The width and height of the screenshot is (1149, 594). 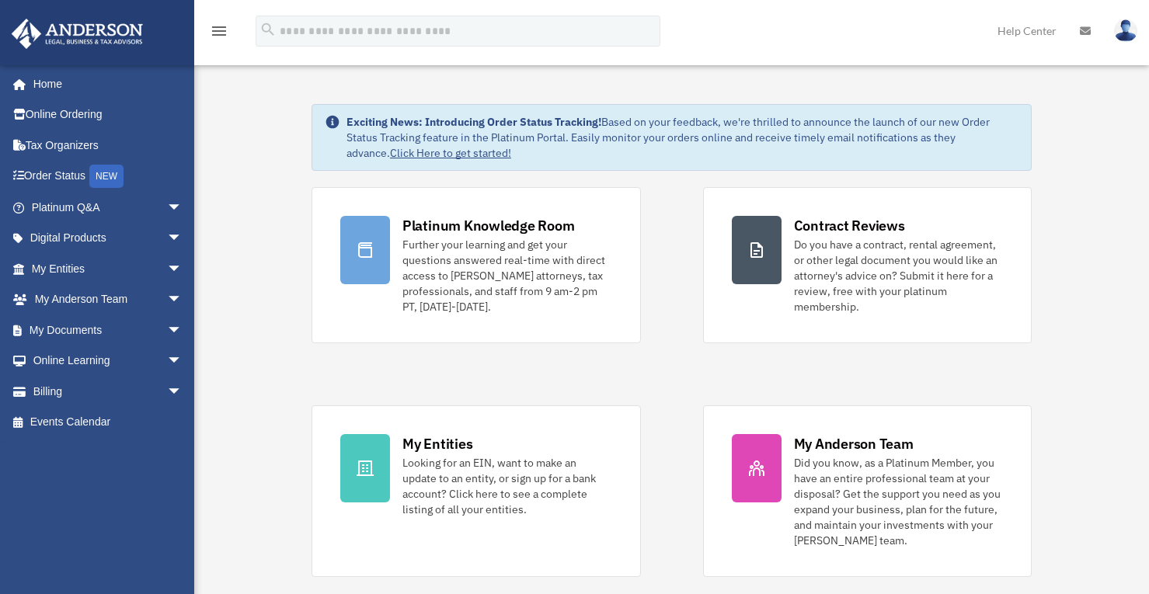 I want to click on div: Platinum Knowledge Room, so click(x=489, y=225).